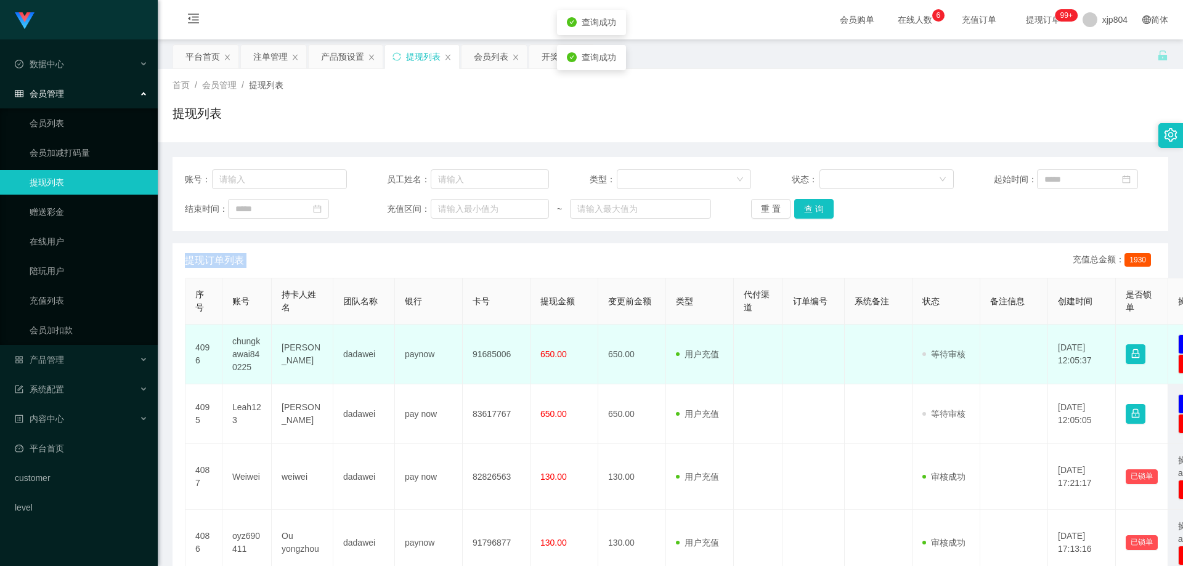 This screenshot has width=1183, height=566. I want to click on td: 91685006, so click(496, 354).